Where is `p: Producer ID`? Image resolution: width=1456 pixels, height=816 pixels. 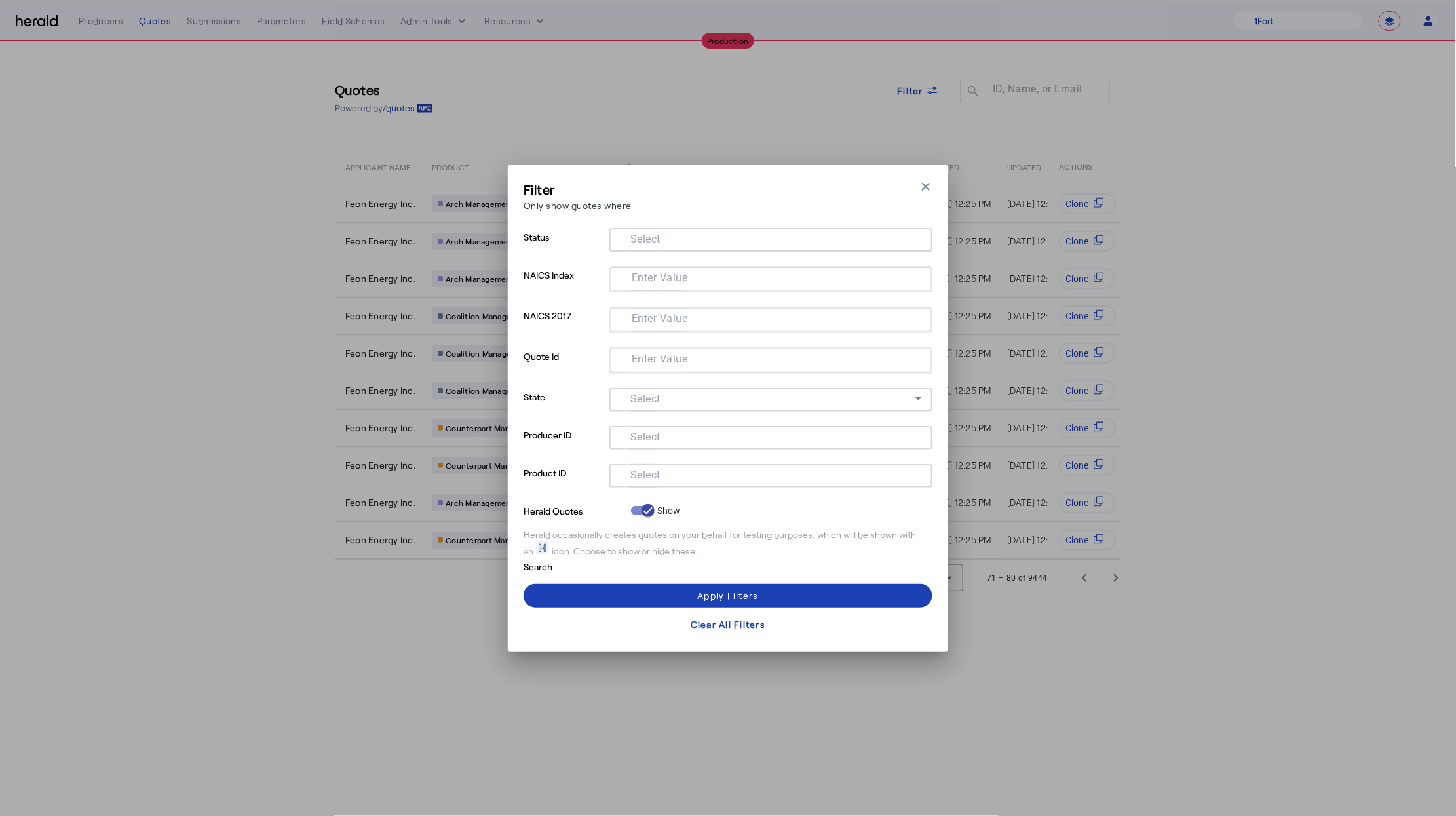
p: Producer ID is located at coordinates (563, 445).